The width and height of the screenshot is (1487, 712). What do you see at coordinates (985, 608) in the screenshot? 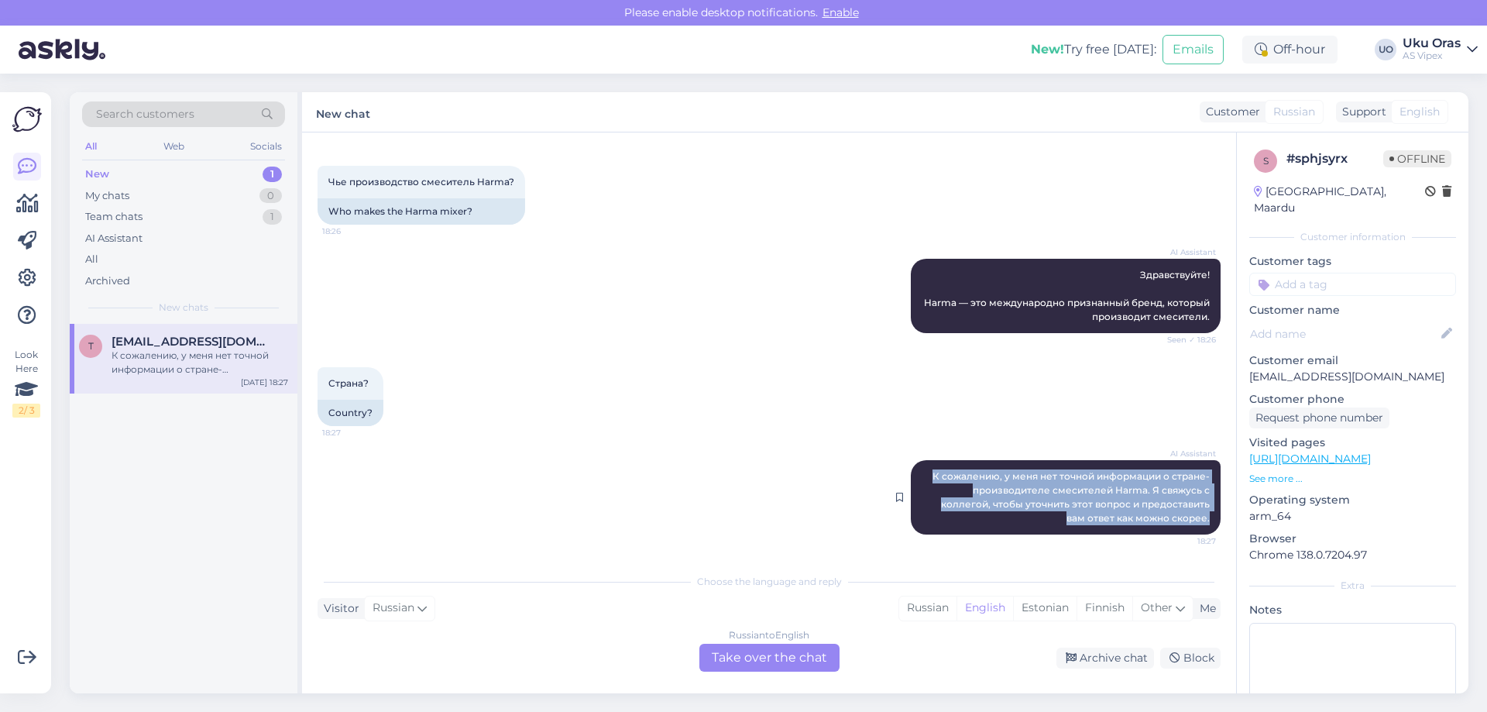
I see `div: English` at bounding box center [985, 608].